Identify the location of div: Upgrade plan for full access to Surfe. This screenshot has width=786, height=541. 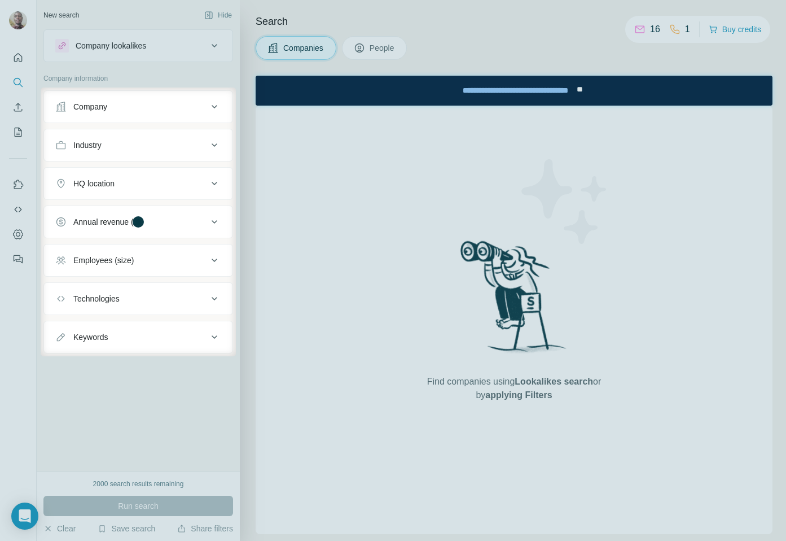
(260, 15).